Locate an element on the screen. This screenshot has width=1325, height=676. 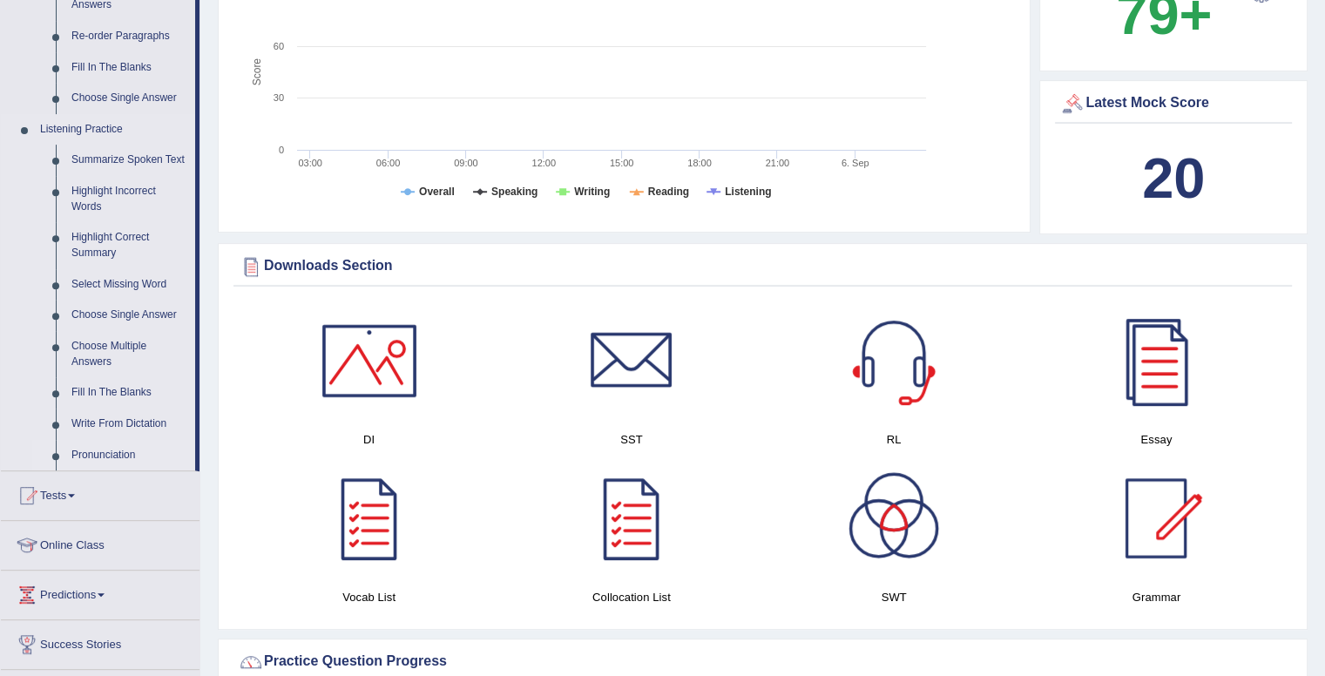
tspan: Overall is located at coordinates (436, 192).